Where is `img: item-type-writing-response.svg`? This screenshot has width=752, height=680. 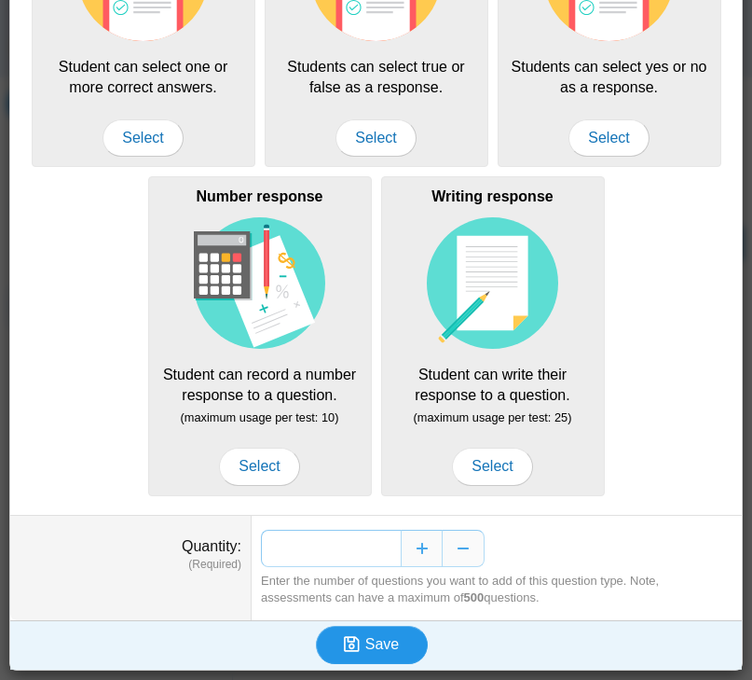
img: item-type-writing-response.svg is located at coordinates (493, 283).